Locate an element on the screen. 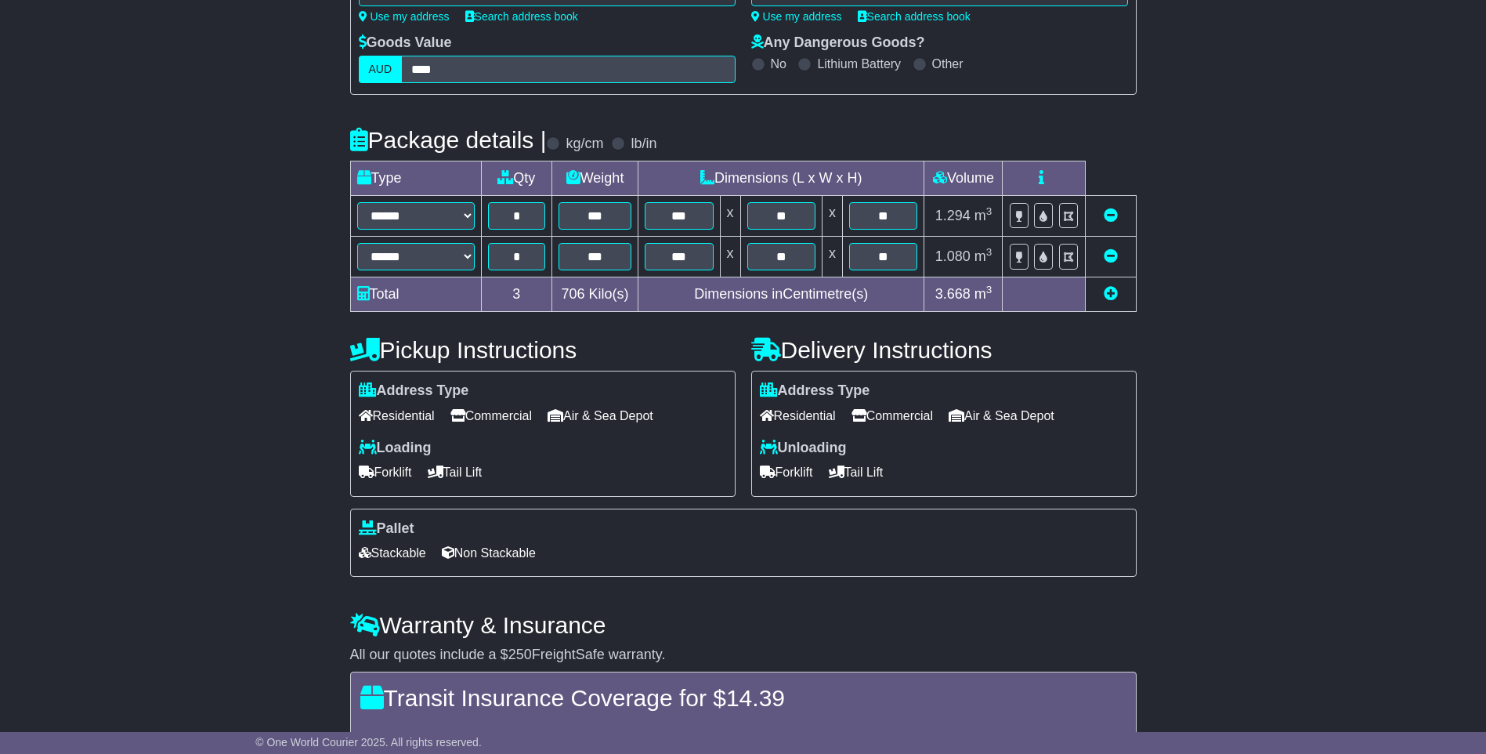  td: Qty is located at coordinates (516, 179).